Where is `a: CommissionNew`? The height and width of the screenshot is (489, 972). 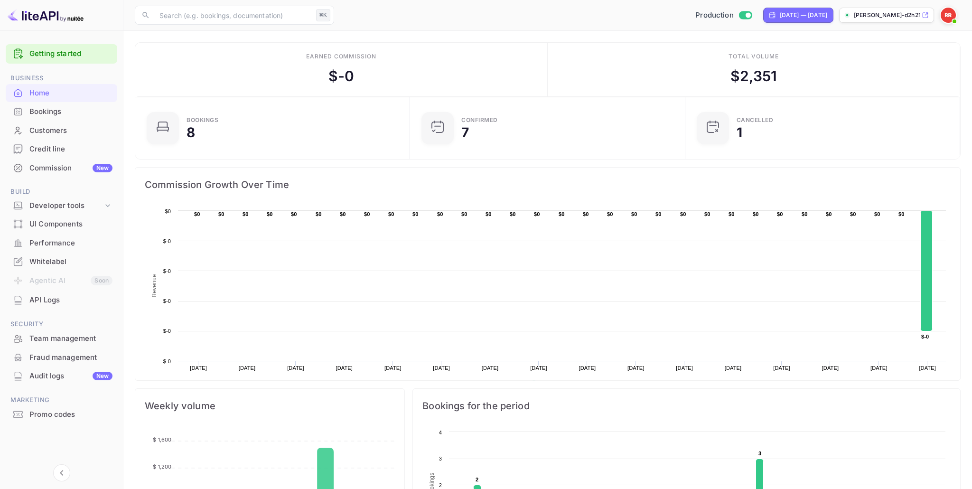 a: CommissionNew is located at coordinates (61, 168).